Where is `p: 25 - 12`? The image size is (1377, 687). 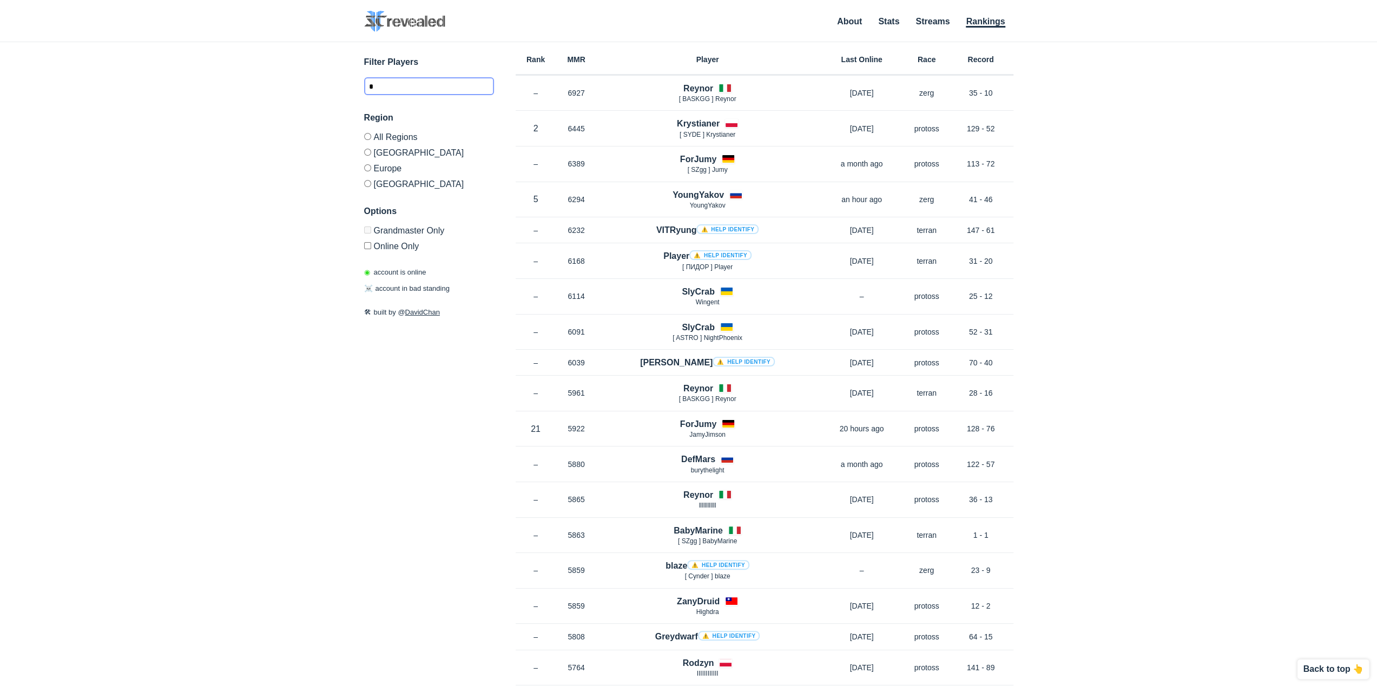 p: 25 - 12 is located at coordinates (981, 296).